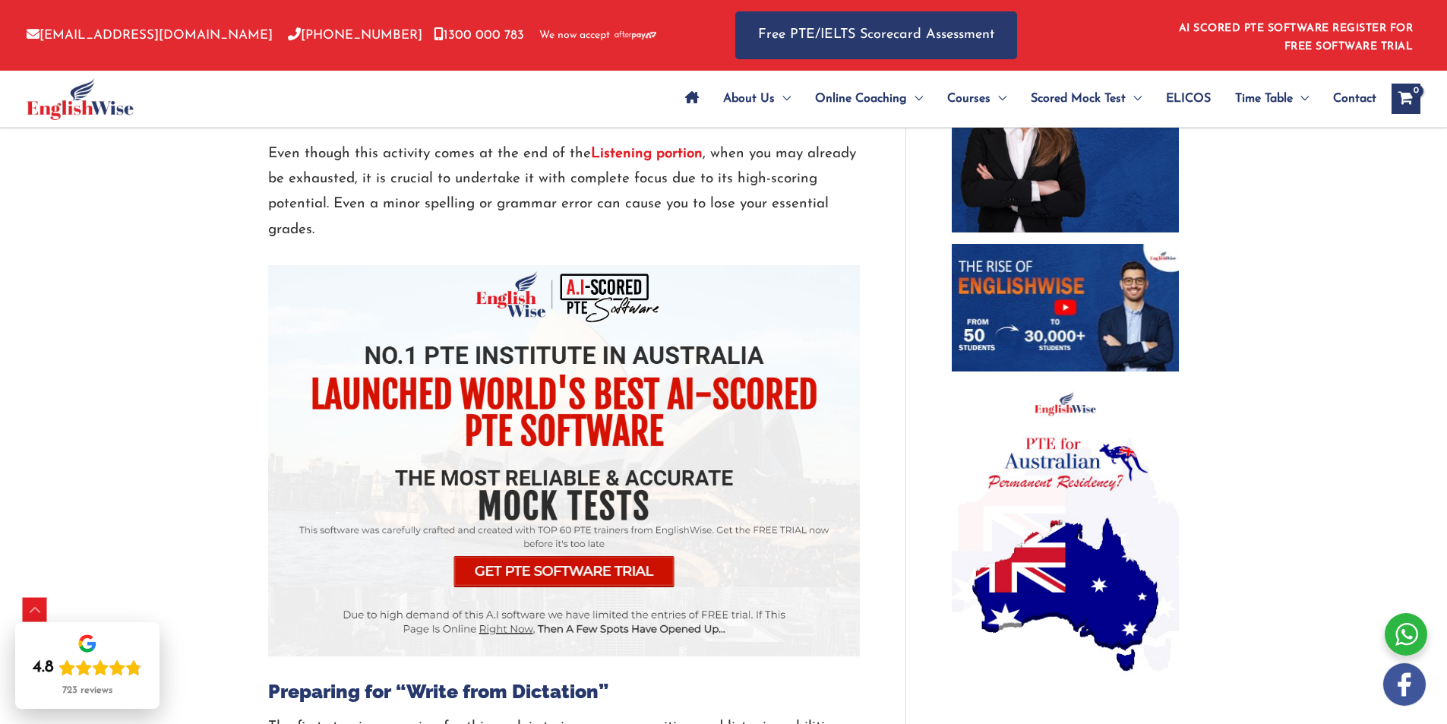 This screenshot has height=724, width=1447. I want to click on a: ELICOS, so click(1188, 99).